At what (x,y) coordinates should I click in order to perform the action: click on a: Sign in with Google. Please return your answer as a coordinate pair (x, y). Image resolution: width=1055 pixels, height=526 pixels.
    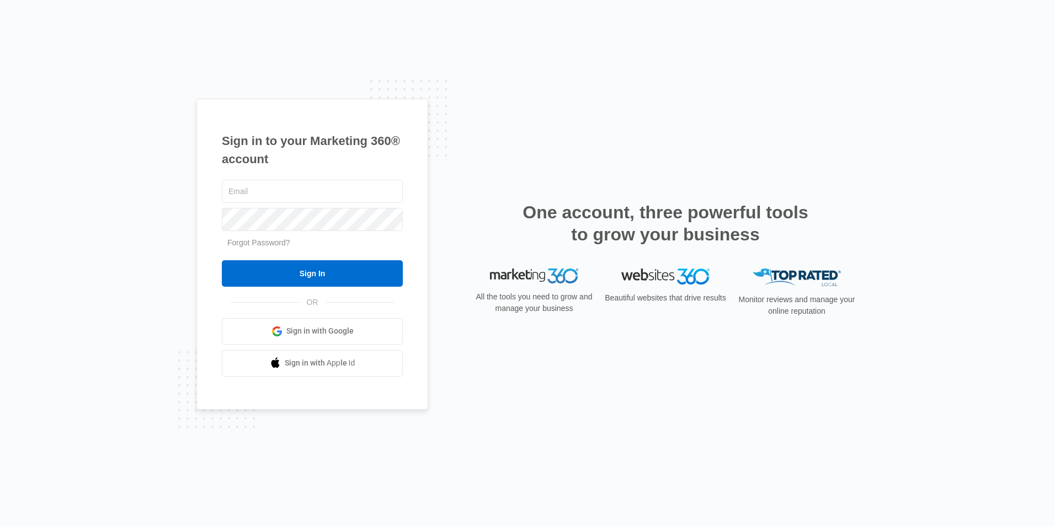
    Looking at the image, I should click on (312, 332).